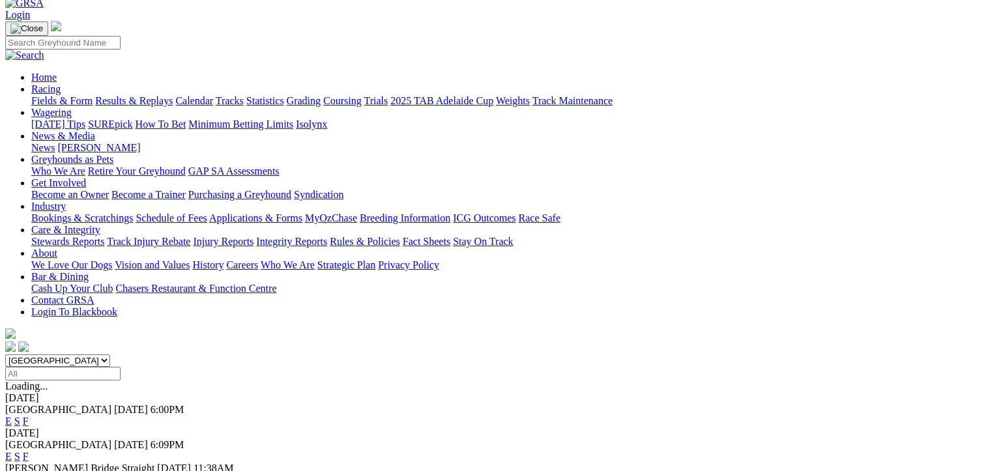 The width and height of the screenshot is (986, 471). What do you see at coordinates (506, 148) in the screenshot?
I see `div: News & Media` at bounding box center [506, 148].